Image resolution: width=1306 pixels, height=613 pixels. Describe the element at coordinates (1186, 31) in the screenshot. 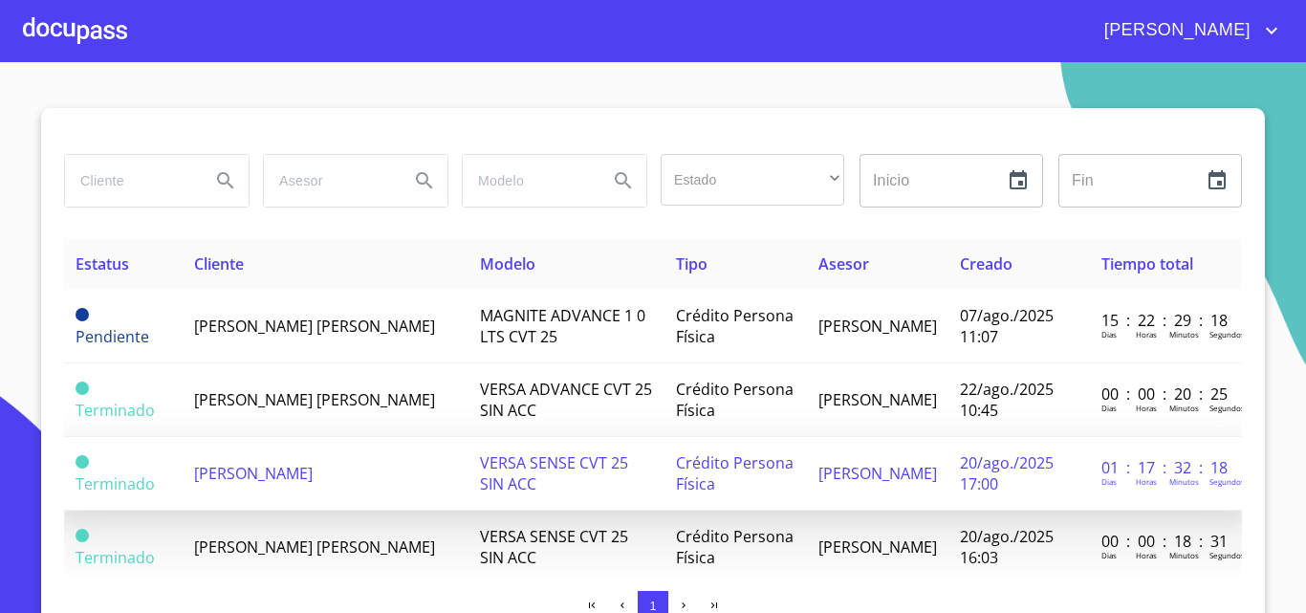

I see `button: account of current user` at that location.